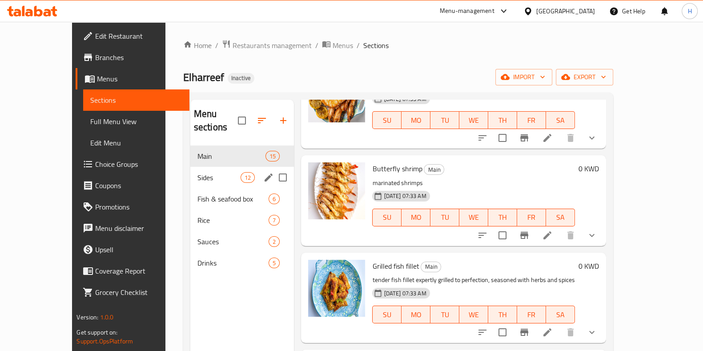 The width and height of the screenshot is (703, 351). Describe the element at coordinates (139, 164) in the screenshot. I see `span: Choice Groups` at that location.